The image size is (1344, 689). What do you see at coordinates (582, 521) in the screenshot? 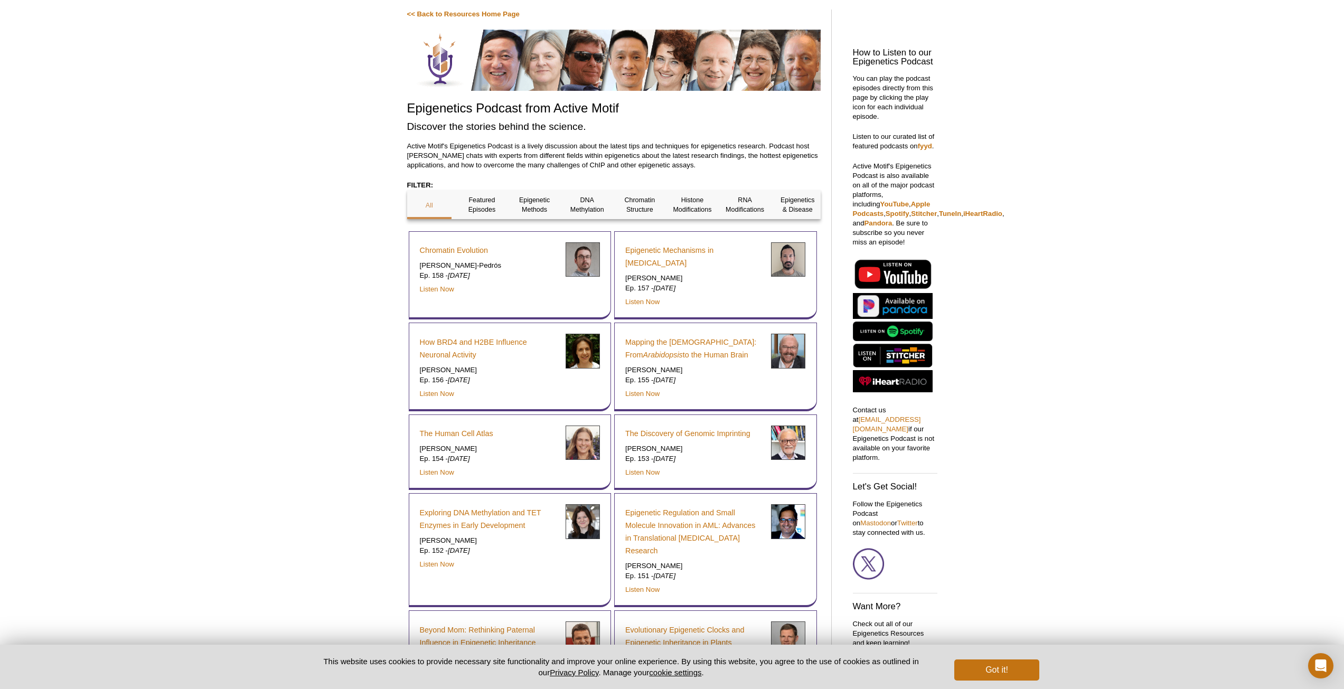
I see `img: Petra Hajkova headshot` at bounding box center [582, 521].